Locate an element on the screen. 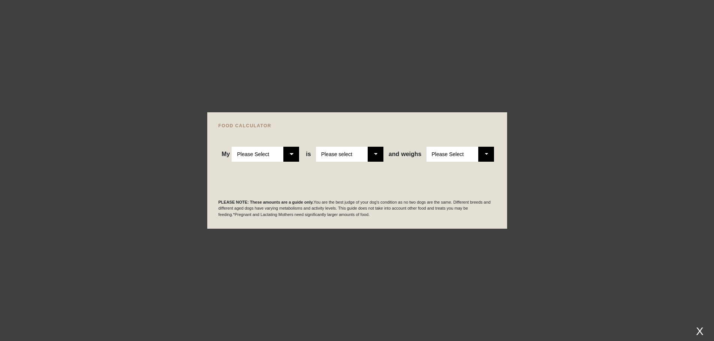  span: and is located at coordinates (394, 154).